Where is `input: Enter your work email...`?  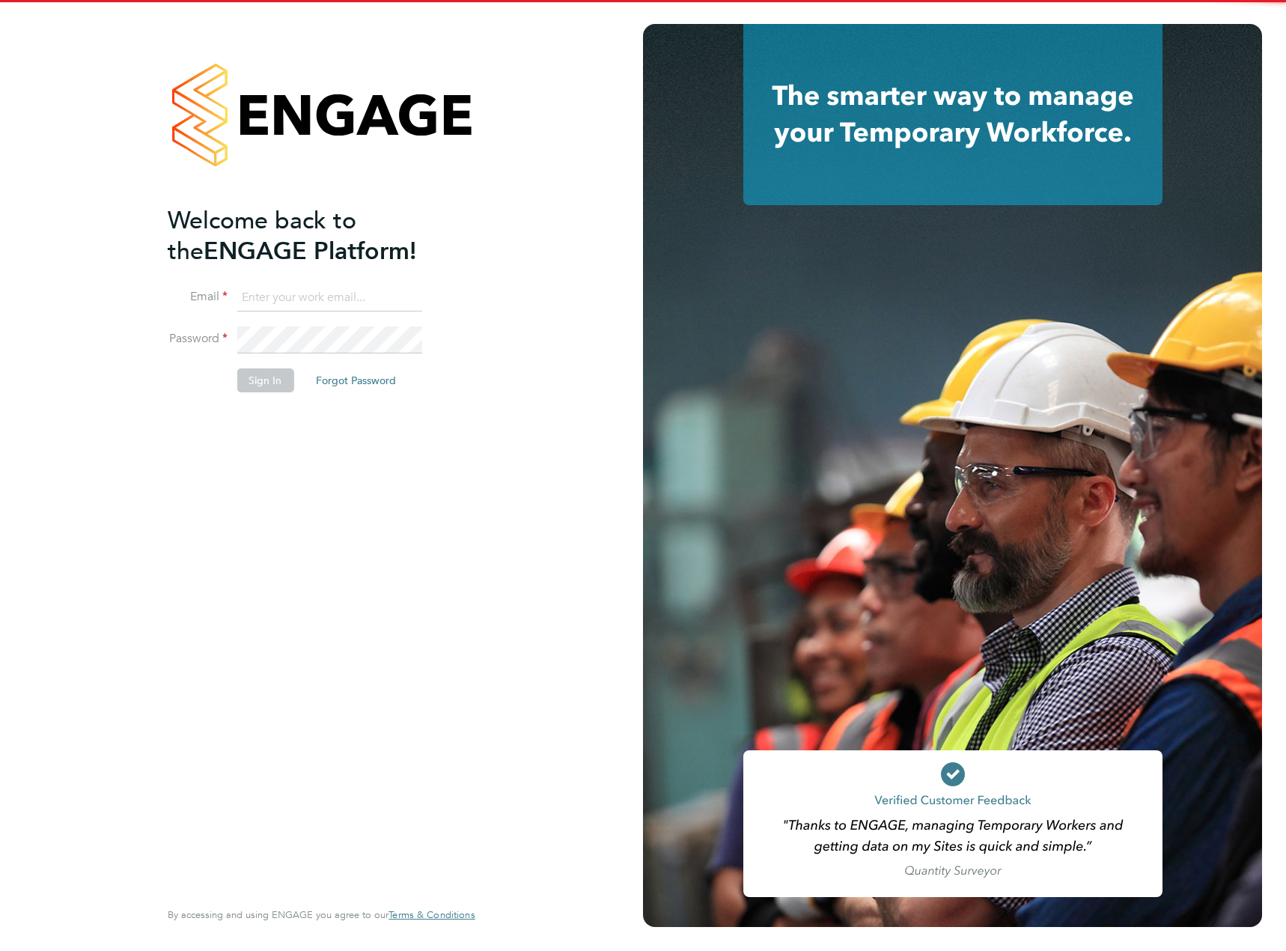 input: Enter your work email... is located at coordinates (329, 298).